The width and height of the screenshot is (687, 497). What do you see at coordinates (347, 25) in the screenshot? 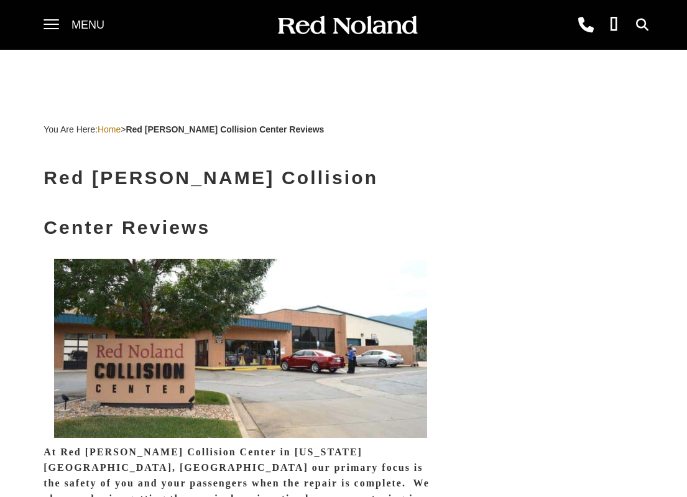
I see `img: Red Noland Auto Group` at bounding box center [347, 25].